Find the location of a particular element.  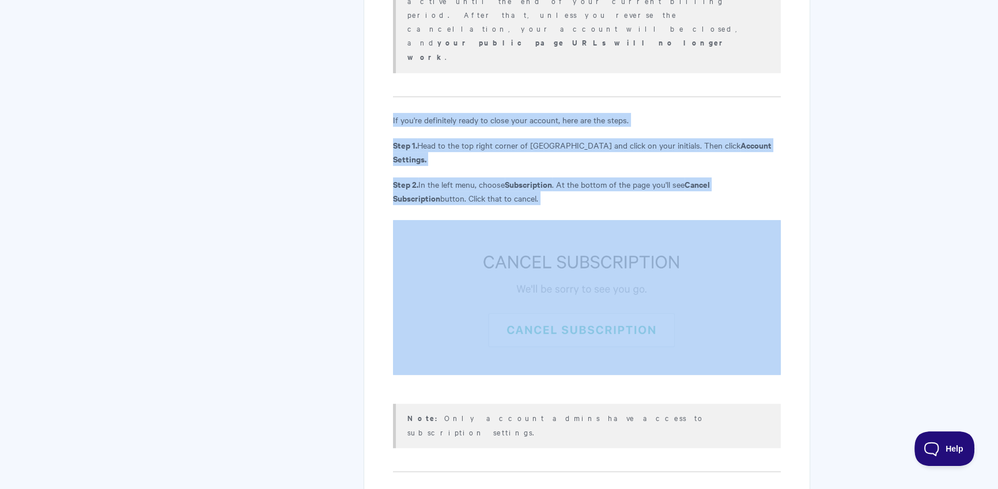

strong: Note: is located at coordinates (426, 418).